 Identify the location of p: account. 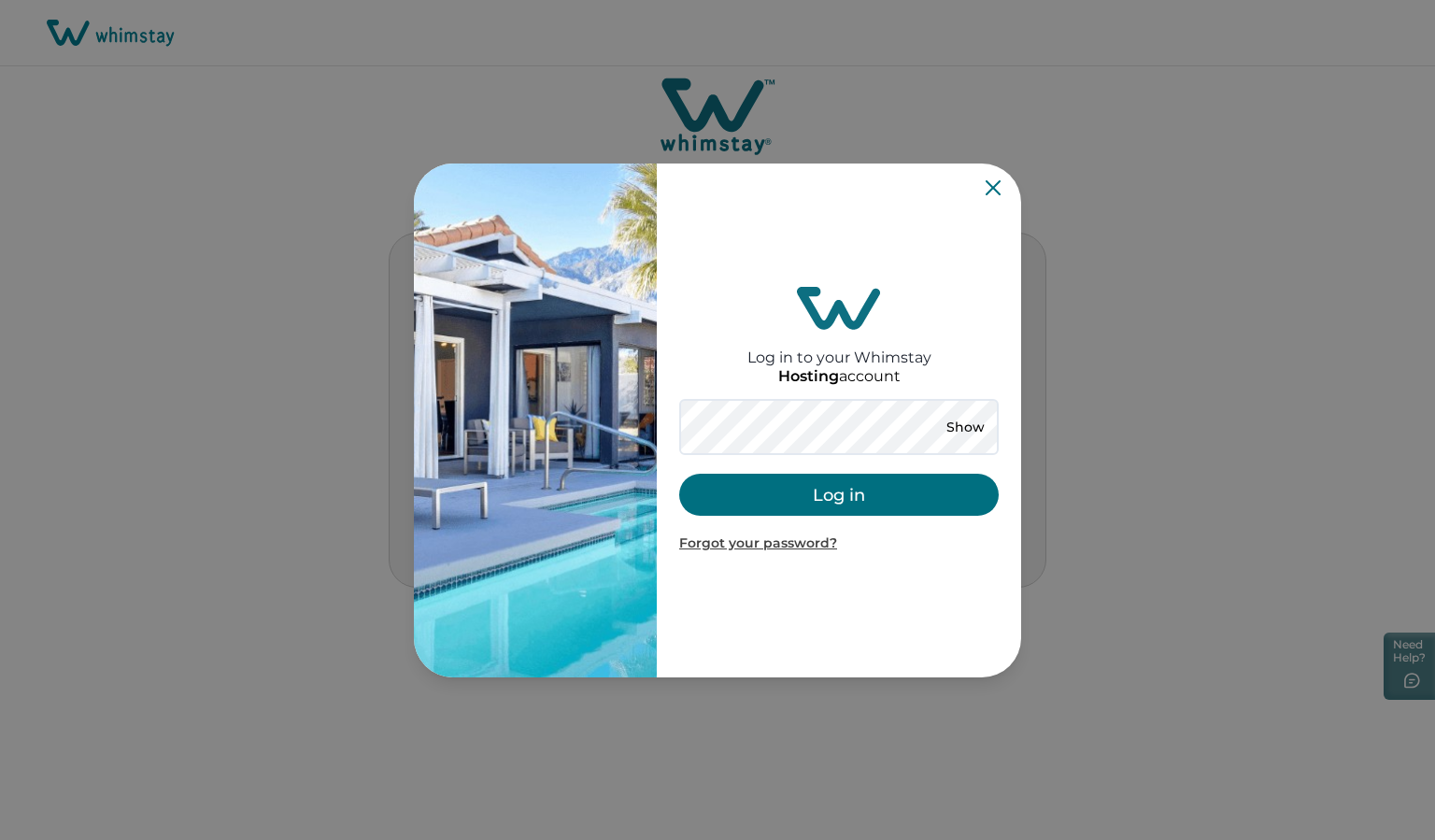
(839, 376).